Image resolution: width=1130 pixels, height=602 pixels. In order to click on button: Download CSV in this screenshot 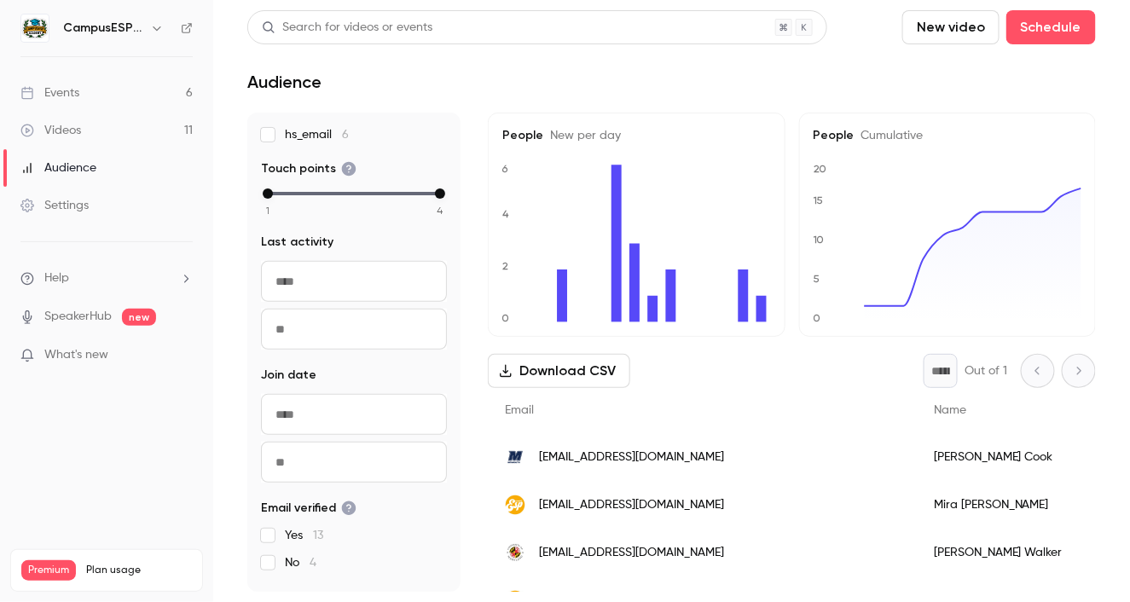, I will do `click(559, 371)`.